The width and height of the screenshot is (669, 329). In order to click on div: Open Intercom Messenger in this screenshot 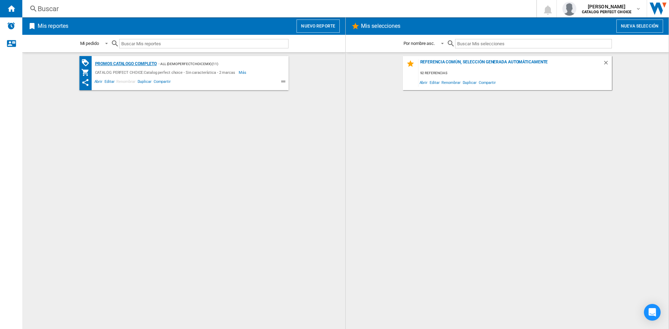, I will do `click(652, 312)`.